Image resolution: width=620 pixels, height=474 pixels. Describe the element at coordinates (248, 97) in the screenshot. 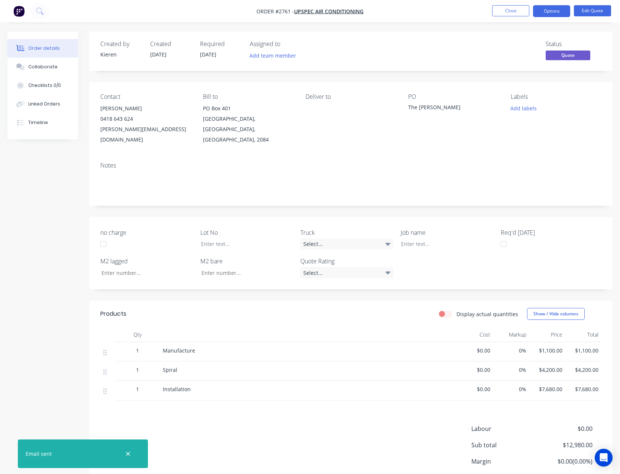

I see `div: Bill to` at that location.